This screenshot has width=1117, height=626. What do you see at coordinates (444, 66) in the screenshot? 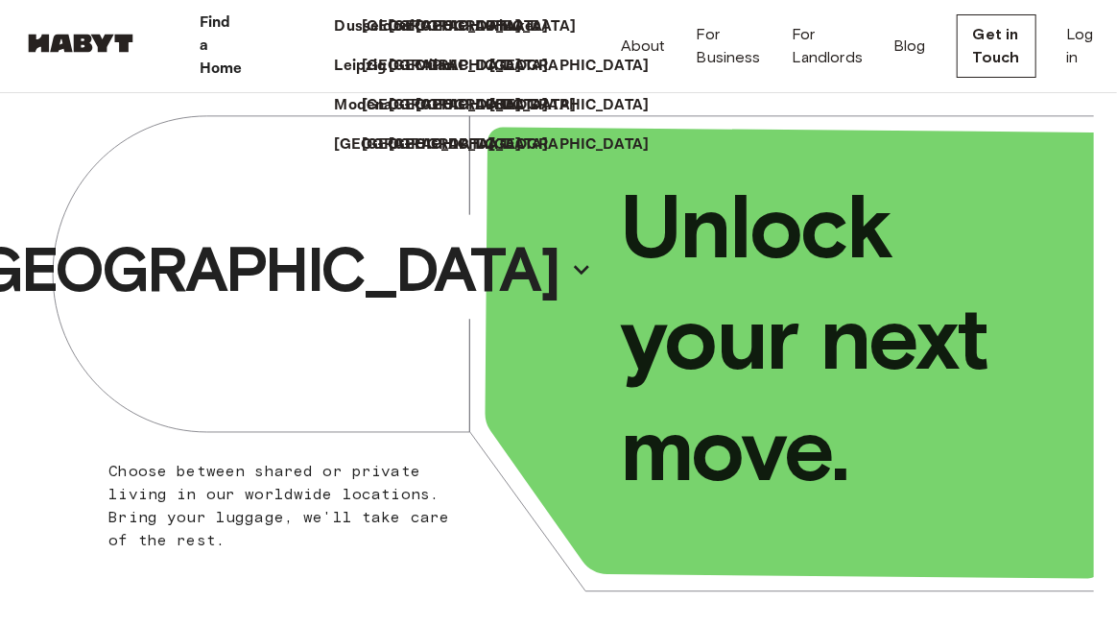
I see `a: Milan` at bounding box center [444, 66].